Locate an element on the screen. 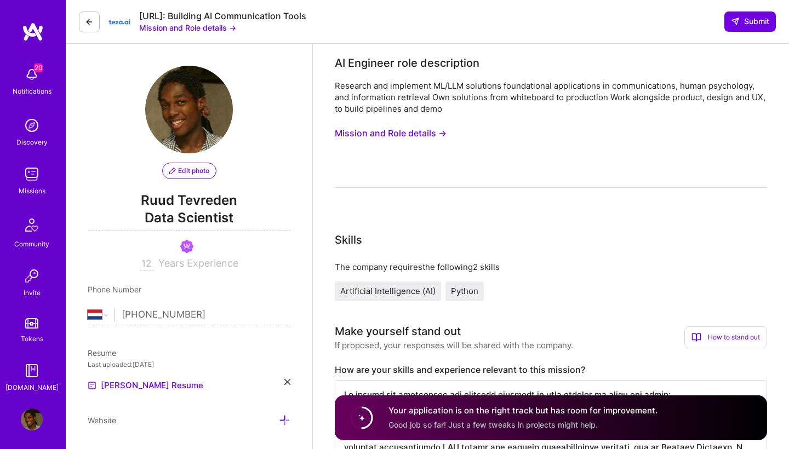 The height and width of the screenshot is (449, 789). h4: Your application is on the right track but has room for improvement. is located at coordinates (523, 411).